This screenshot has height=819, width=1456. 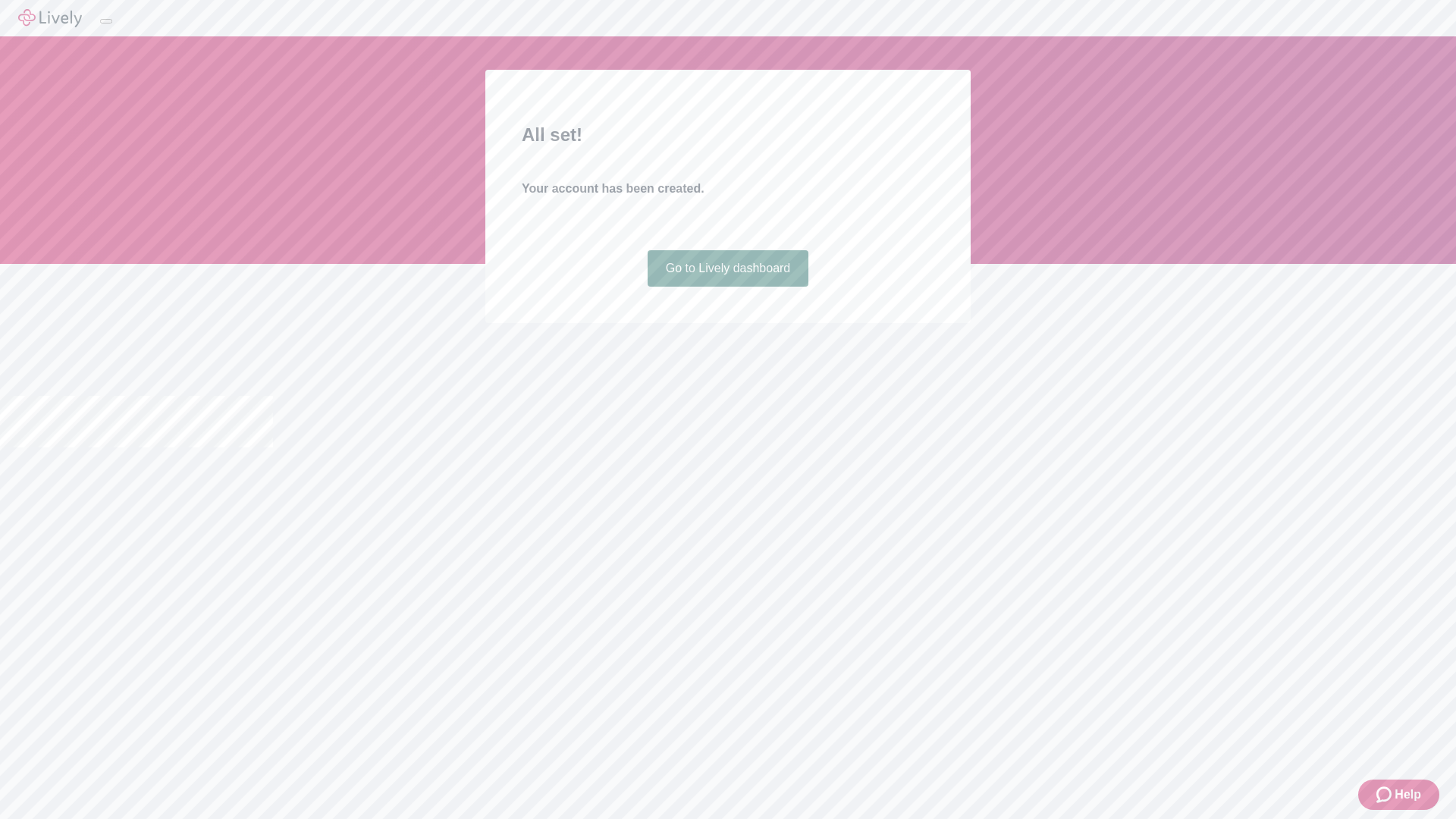 I want to click on a: Go to Lively dashboard, so click(x=728, y=268).